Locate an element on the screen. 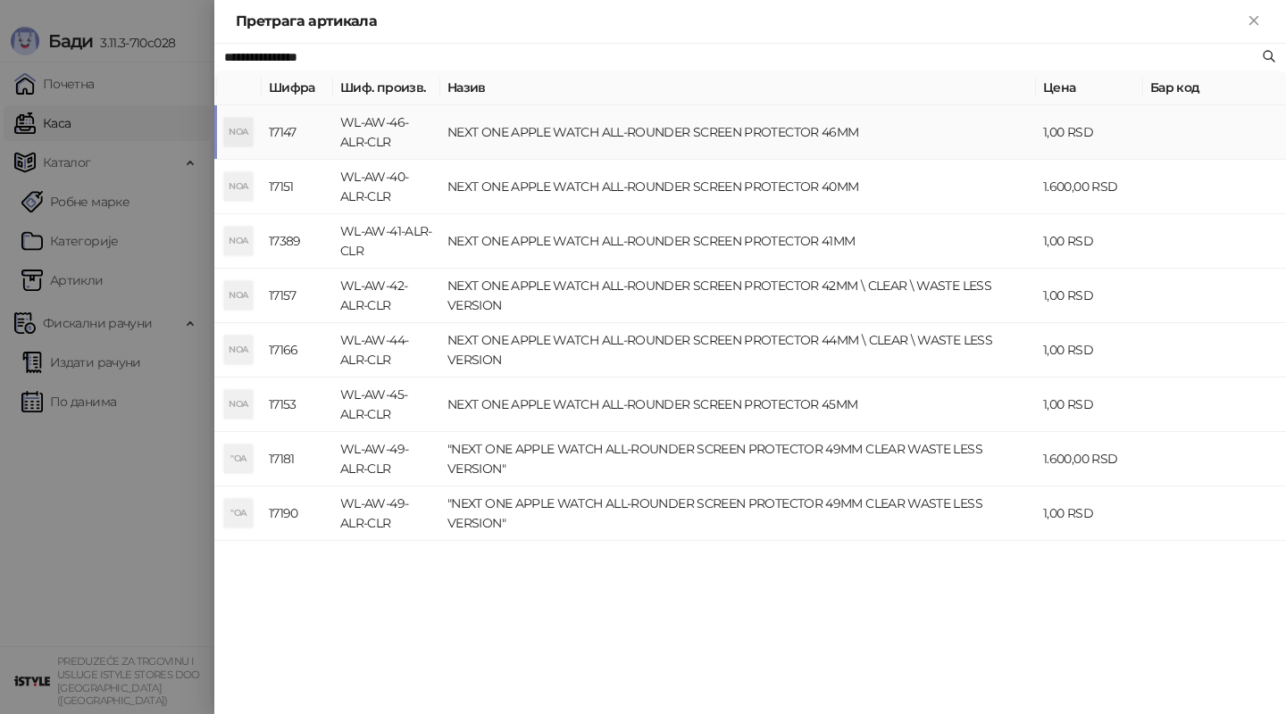 The height and width of the screenshot is (714, 1286). th: Бар код is located at coordinates (1214, 87).